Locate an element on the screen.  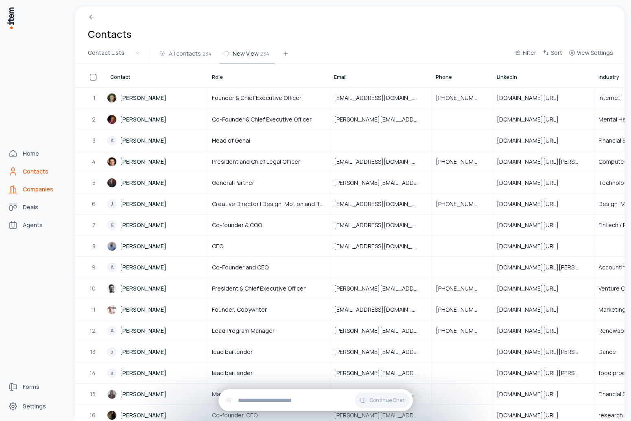
img: Bernard Aceituno is located at coordinates (112, 416).